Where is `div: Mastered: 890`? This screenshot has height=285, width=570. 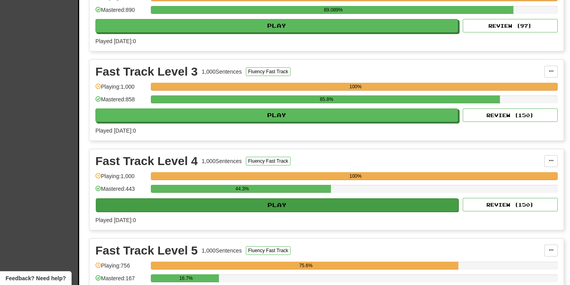 div: Mastered: 890 is located at coordinates (121, 12).